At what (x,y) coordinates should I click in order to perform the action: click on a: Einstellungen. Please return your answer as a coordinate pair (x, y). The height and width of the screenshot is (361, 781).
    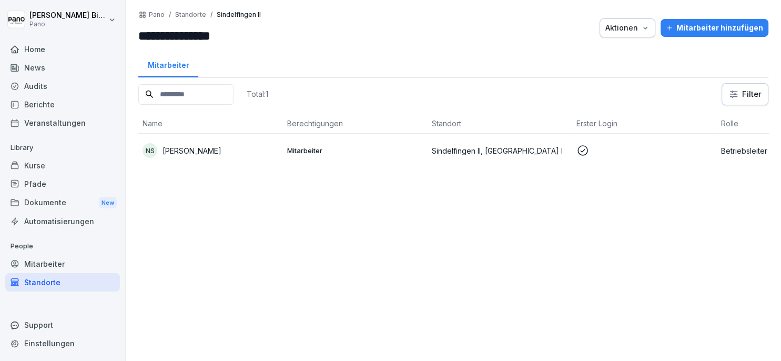
    Looking at the image, I should click on (63, 343).